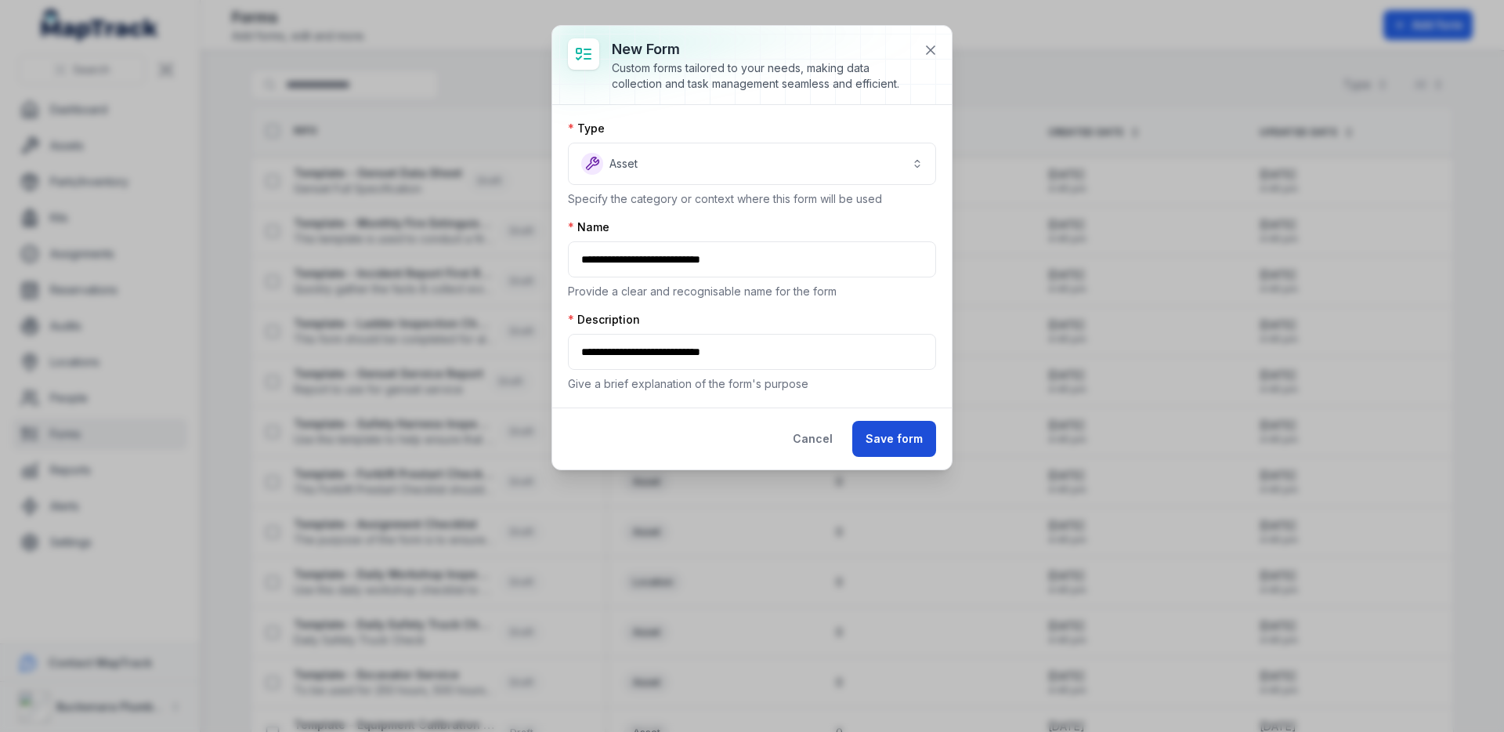 The width and height of the screenshot is (1504, 732). I want to click on button: Asset, so click(752, 164).